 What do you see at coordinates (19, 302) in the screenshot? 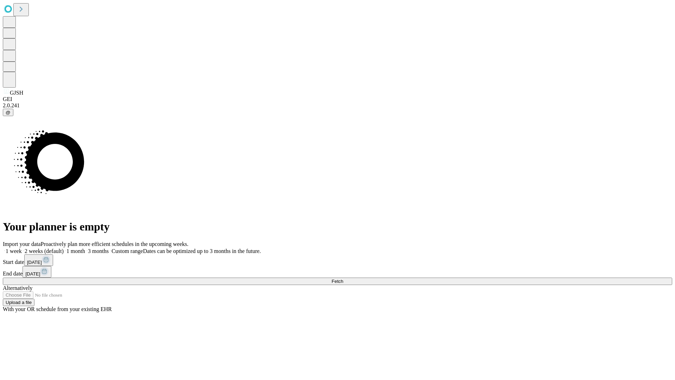
I see `button: Upload a file` at bounding box center [19, 302].